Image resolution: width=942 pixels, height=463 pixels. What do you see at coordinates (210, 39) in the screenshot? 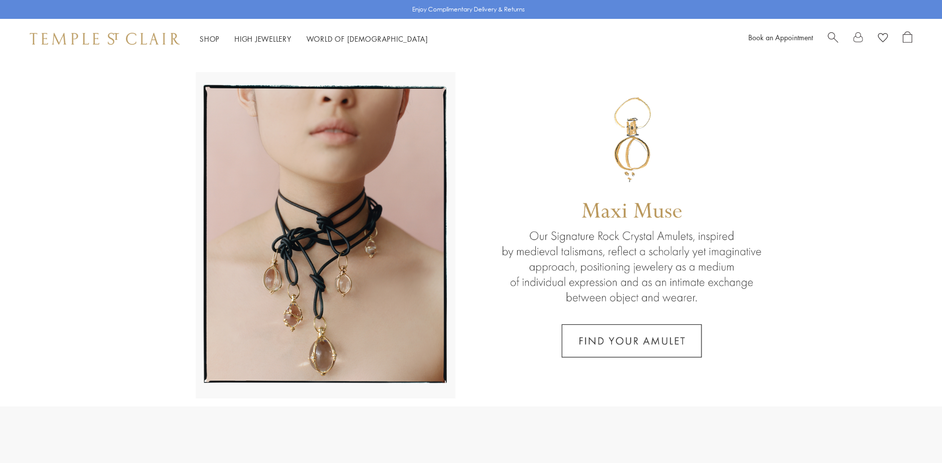
I see `a: ShopShop` at bounding box center [210, 39].